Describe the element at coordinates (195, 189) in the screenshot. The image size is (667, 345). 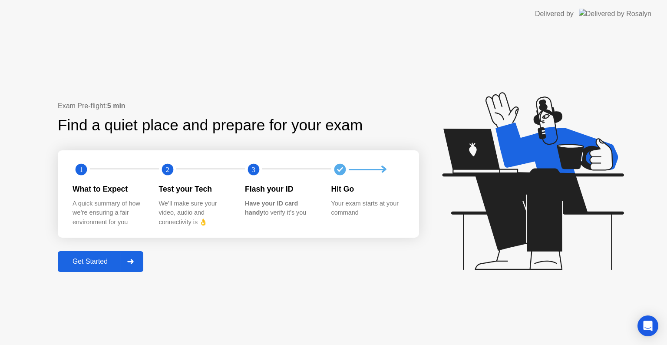
I see `div: Test your Tech` at that location.